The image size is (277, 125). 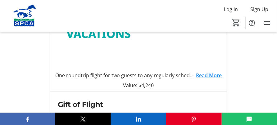 I want to click on button: Cart, so click(x=236, y=23).